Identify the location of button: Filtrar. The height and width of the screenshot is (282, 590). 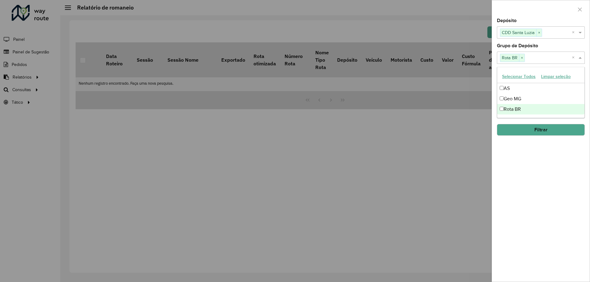
(541, 130).